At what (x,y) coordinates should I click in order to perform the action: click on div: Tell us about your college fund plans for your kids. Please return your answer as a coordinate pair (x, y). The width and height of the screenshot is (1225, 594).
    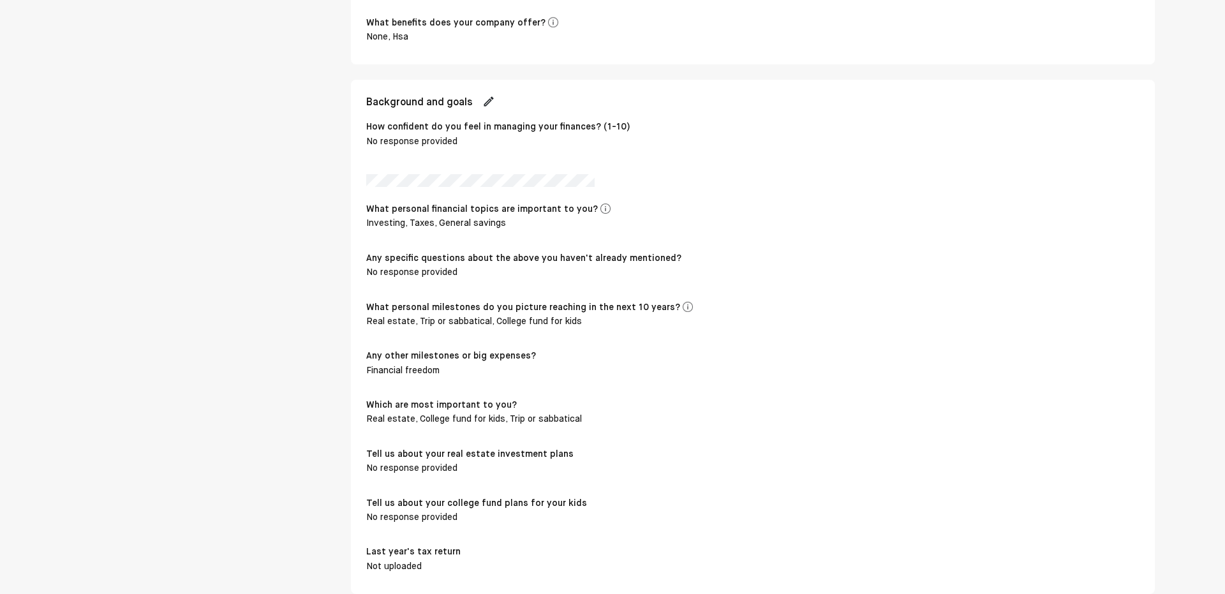
    Looking at the image, I should click on (477, 503).